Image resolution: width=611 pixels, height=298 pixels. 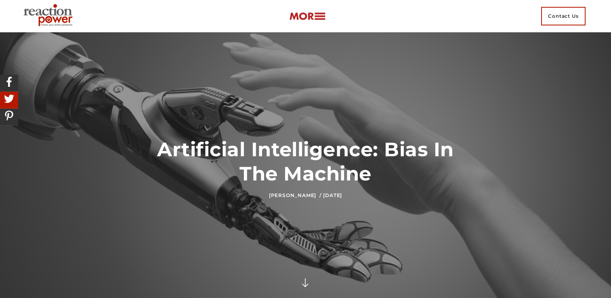 I want to click on img: Share On Twitter, so click(x=9, y=99).